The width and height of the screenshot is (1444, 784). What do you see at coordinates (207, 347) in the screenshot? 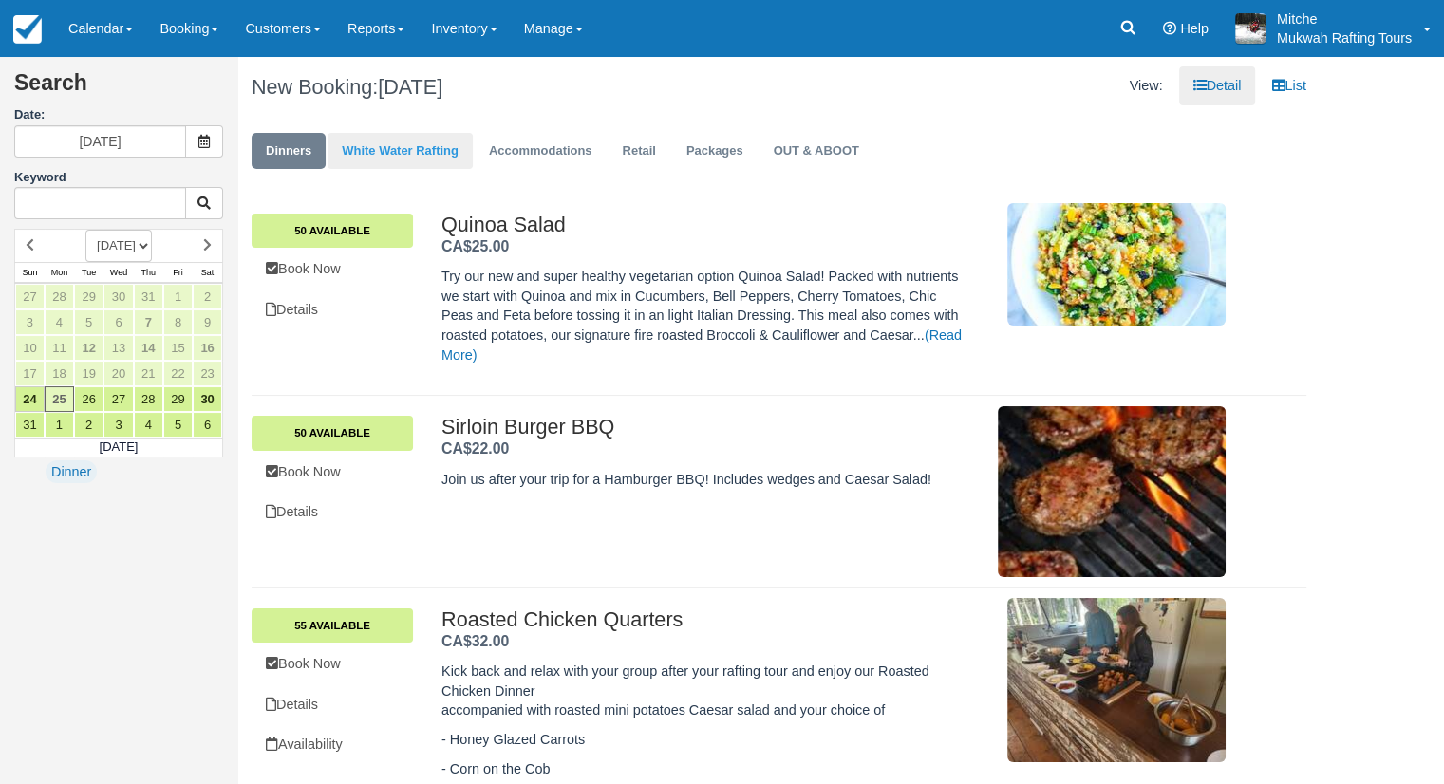
I see `a: 16` at bounding box center [207, 347].